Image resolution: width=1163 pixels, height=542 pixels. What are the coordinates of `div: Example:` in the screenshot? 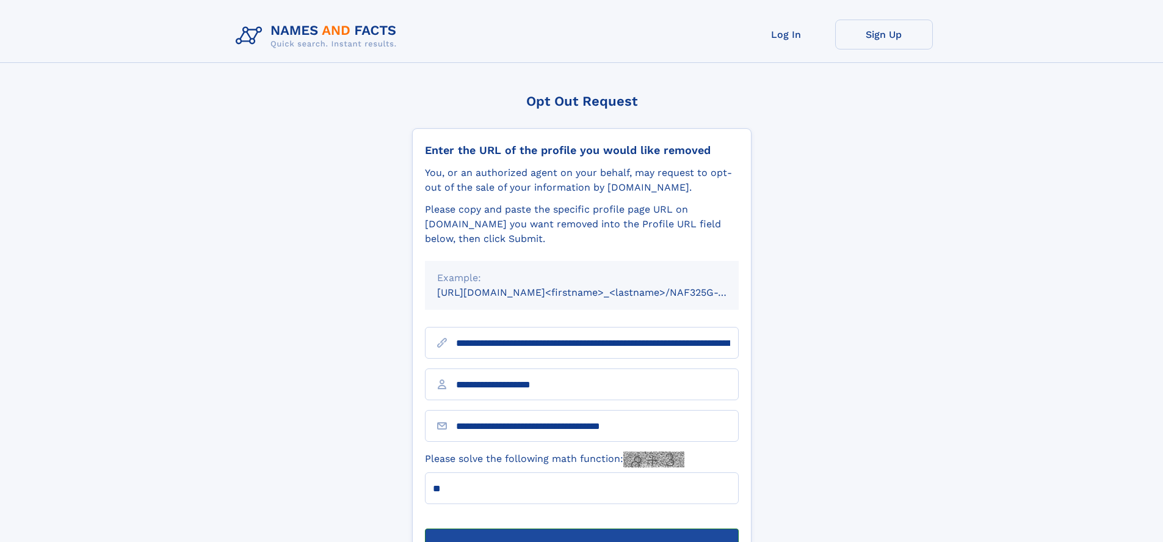 It's located at (582, 278).